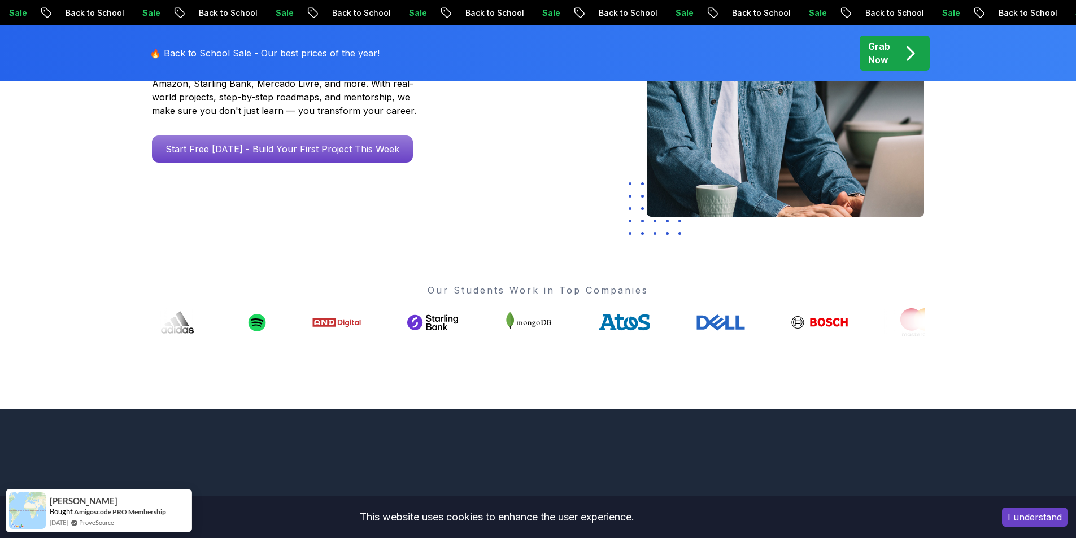 The image size is (1076, 538). I want to click on a: ProveSource, so click(97, 523).